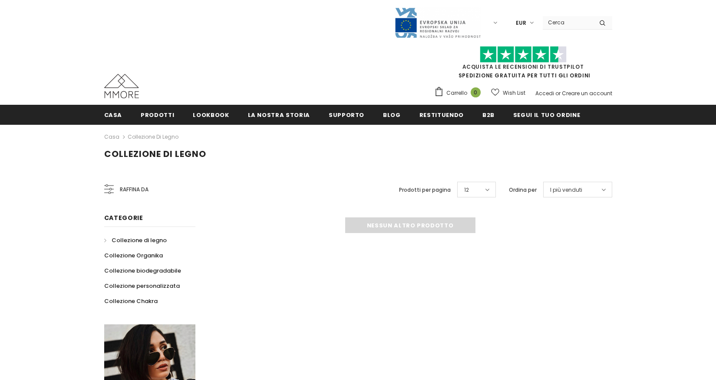 Image resolution: width=716 pixels, height=380 pixels. I want to click on span: Casa, so click(113, 115).